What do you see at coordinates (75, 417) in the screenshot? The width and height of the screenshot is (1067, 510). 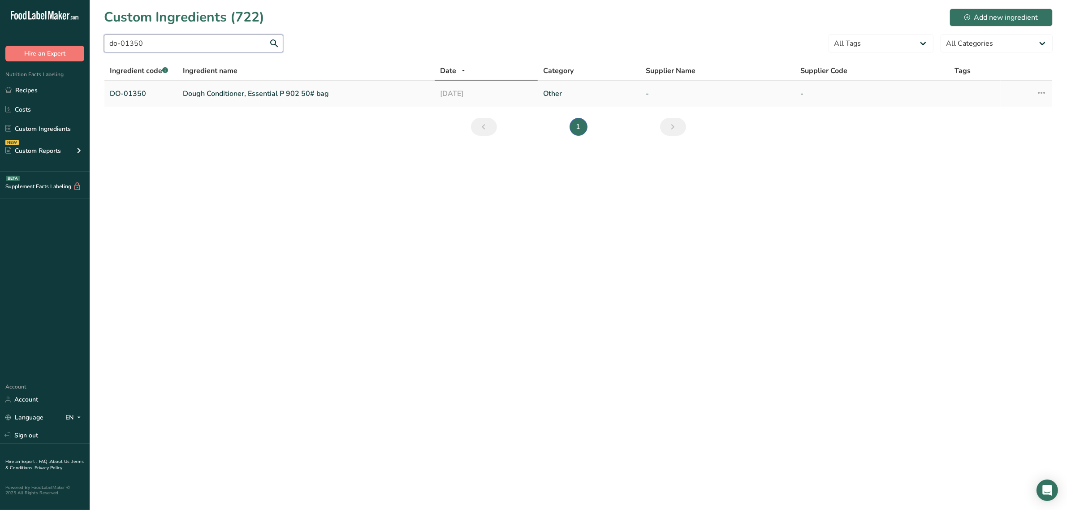 I see `div: EN` at bounding box center [75, 417].